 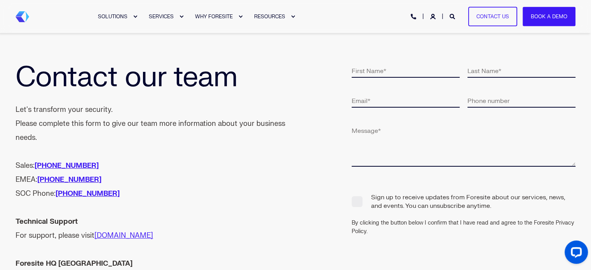 What do you see at coordinates (22, 17) in the screenshot?
I see `a: Back to Home` at bounding box center [22, 17].